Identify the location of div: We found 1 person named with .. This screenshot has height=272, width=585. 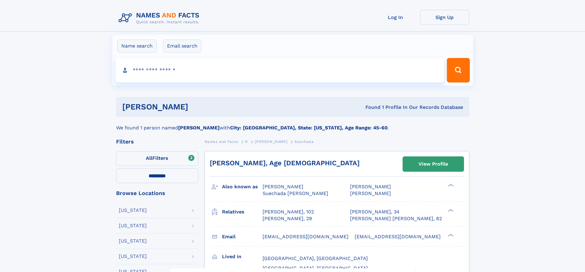
(293, 124).